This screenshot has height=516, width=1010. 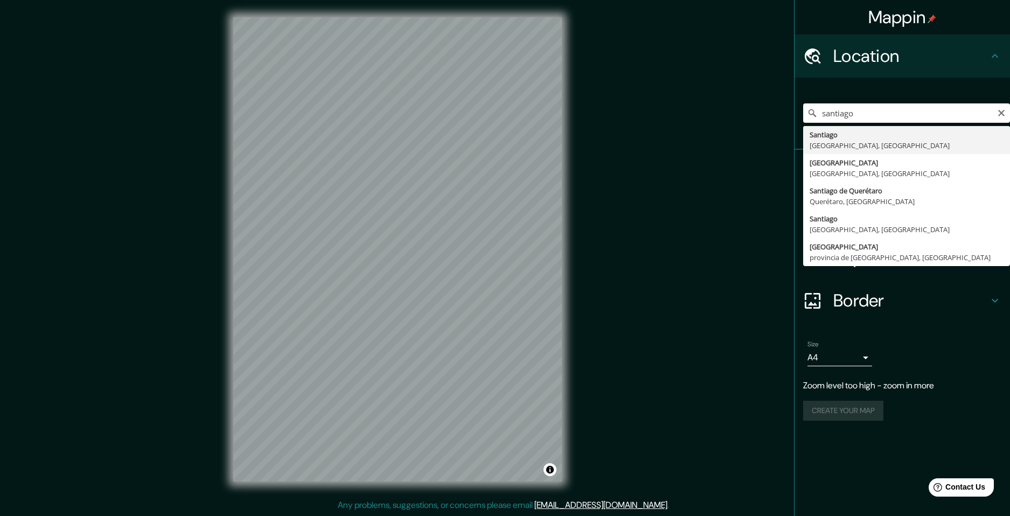 I want to click on h4: Border, so click(x=911, y=301).